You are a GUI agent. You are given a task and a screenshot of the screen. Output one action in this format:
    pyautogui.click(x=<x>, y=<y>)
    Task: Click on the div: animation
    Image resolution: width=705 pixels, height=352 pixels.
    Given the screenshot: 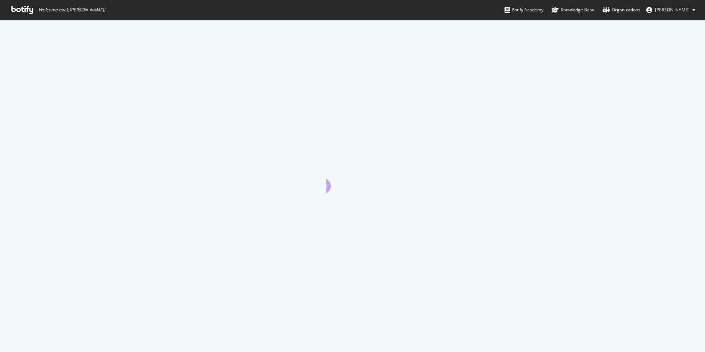 What is the action you would take?
    pyautogui.click(x=352, y=180)
    